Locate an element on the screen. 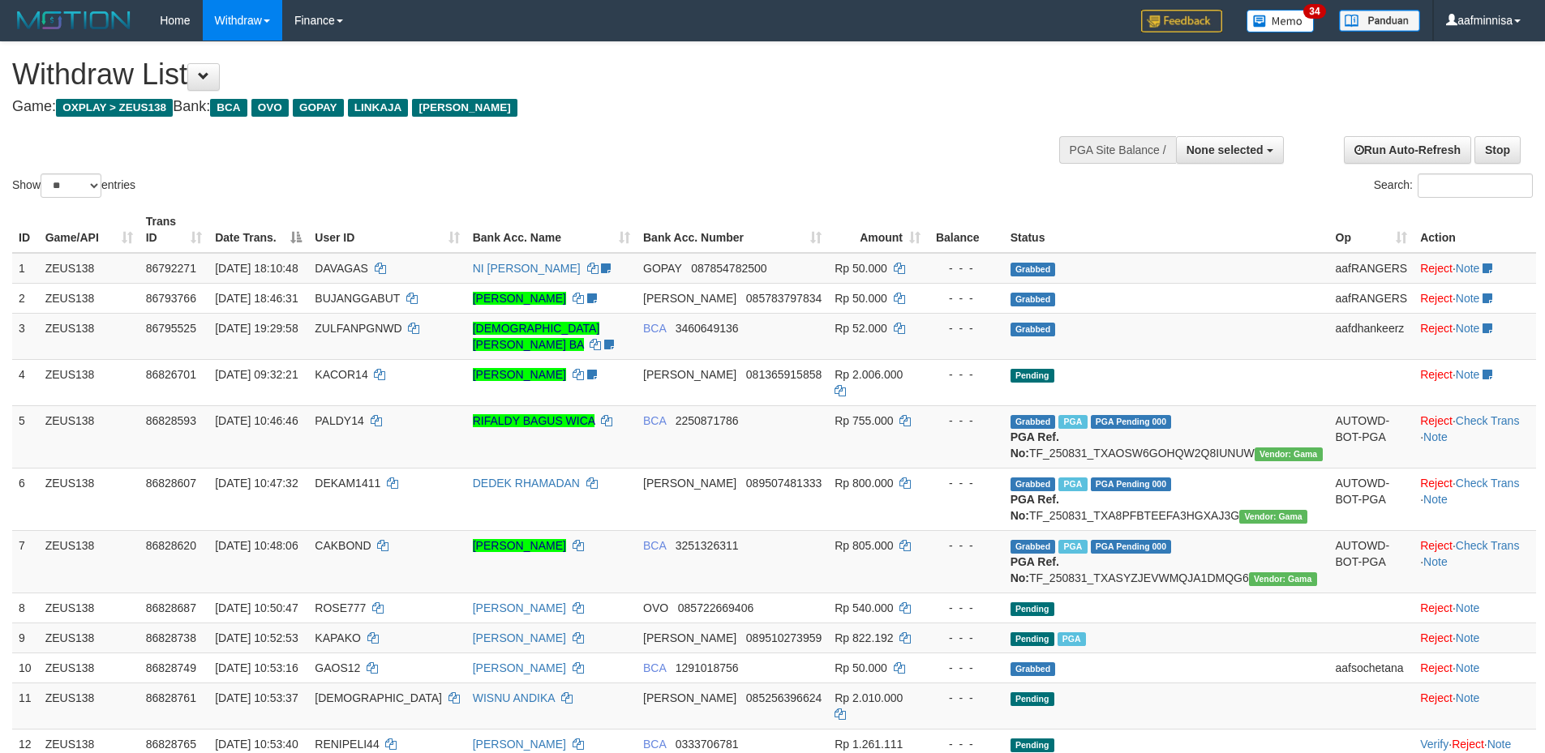  span: OVO is located at coordinates (655, 608).